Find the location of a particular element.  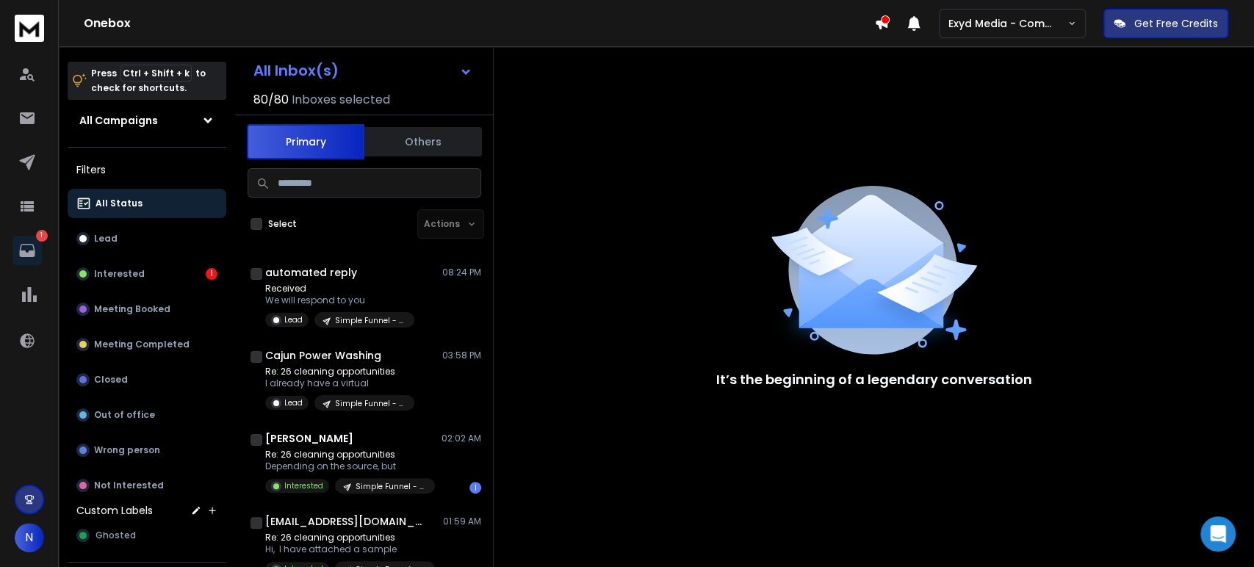

p: Closed is located at coordinates (111, 380).